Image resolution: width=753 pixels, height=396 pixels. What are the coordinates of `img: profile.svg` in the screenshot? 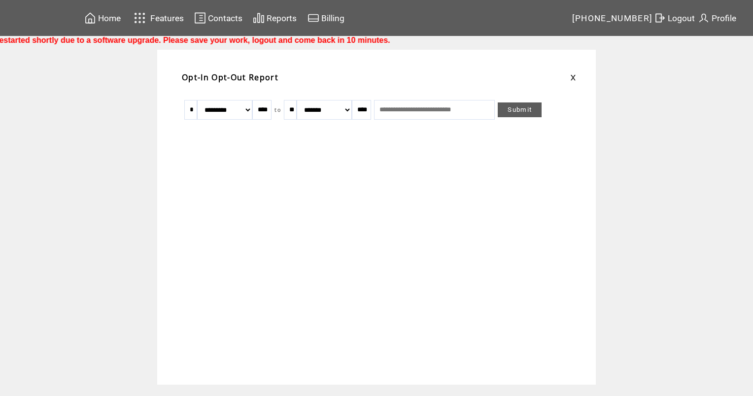 It's located at (703, 18).